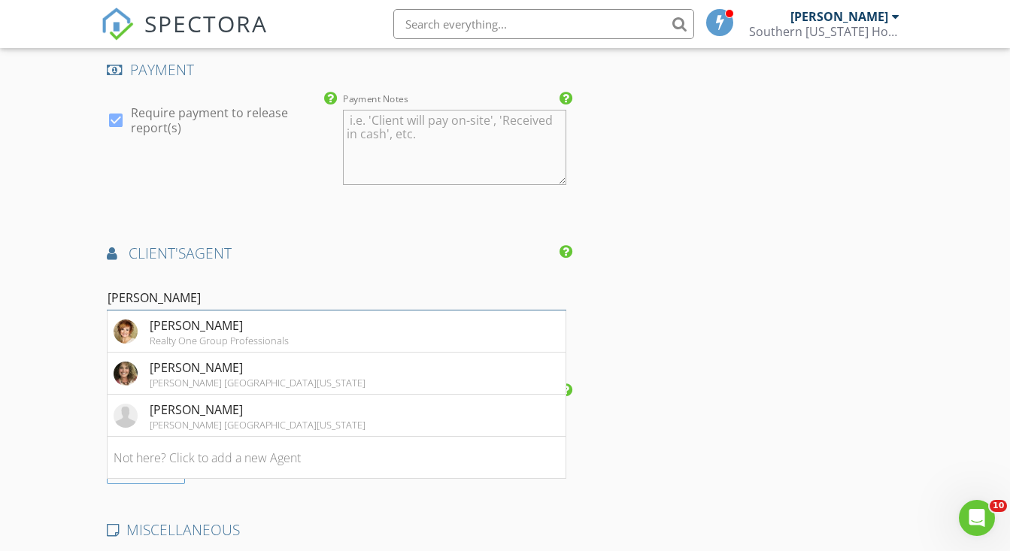  Describe the element at coordinates (336, 254) in the screenshot. I see `h4: AGENT` at that location.